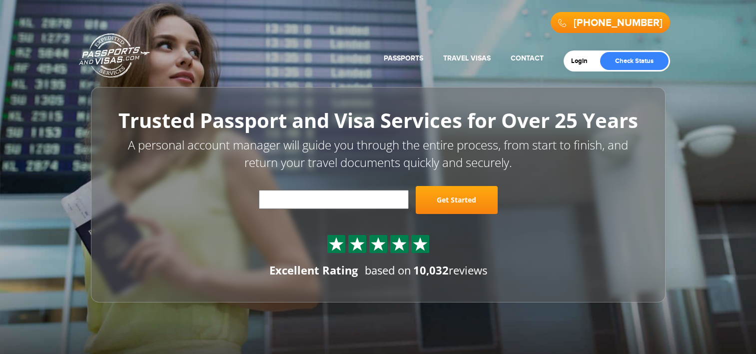  Describe the element at coordinates (527, 58) in the screenshot. I see `a: Contact` at that location.